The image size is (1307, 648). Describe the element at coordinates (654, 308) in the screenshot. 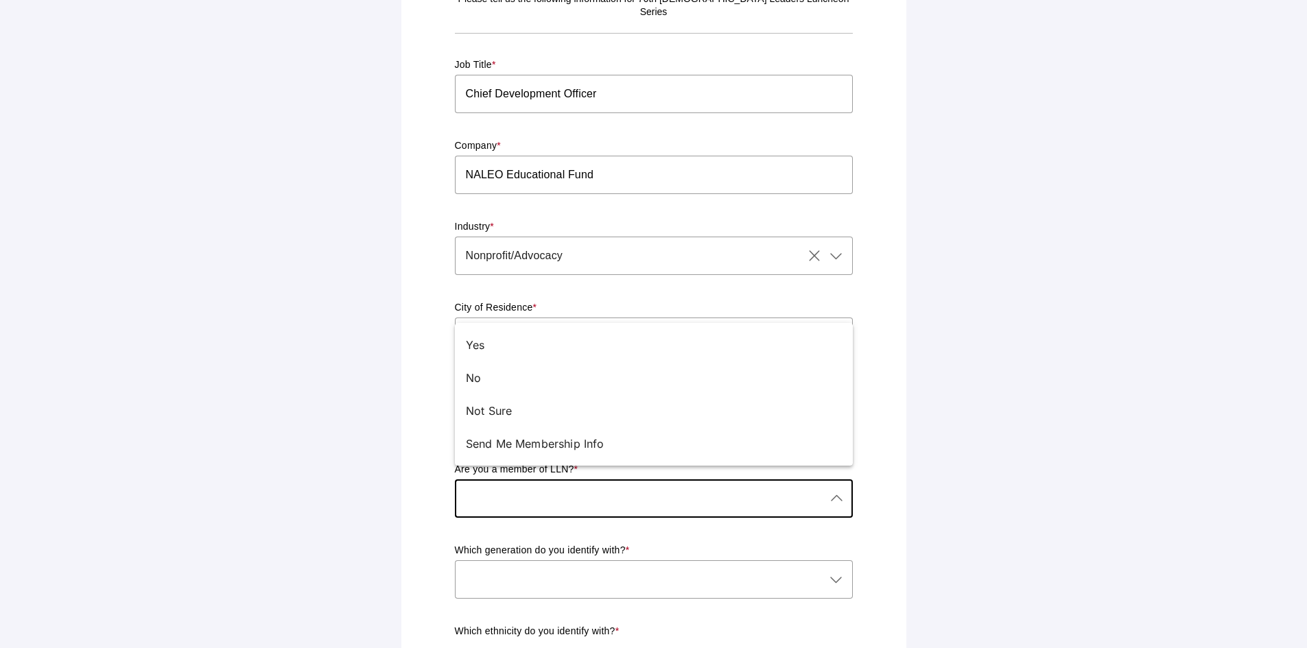

I see `p: City of Residence` at that location.